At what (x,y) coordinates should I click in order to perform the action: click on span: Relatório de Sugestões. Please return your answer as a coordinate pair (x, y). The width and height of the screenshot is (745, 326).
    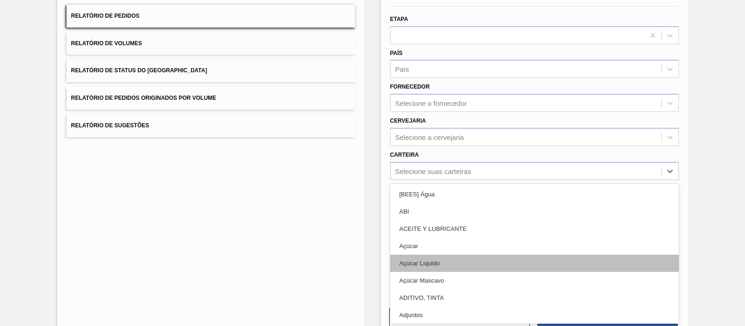
    Looking at the image, I should click on (110, 125).